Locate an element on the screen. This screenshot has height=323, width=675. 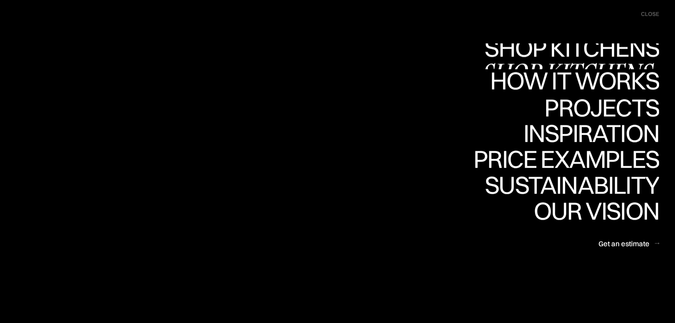
div: Get an estimate is located at coordinates (624, 243).